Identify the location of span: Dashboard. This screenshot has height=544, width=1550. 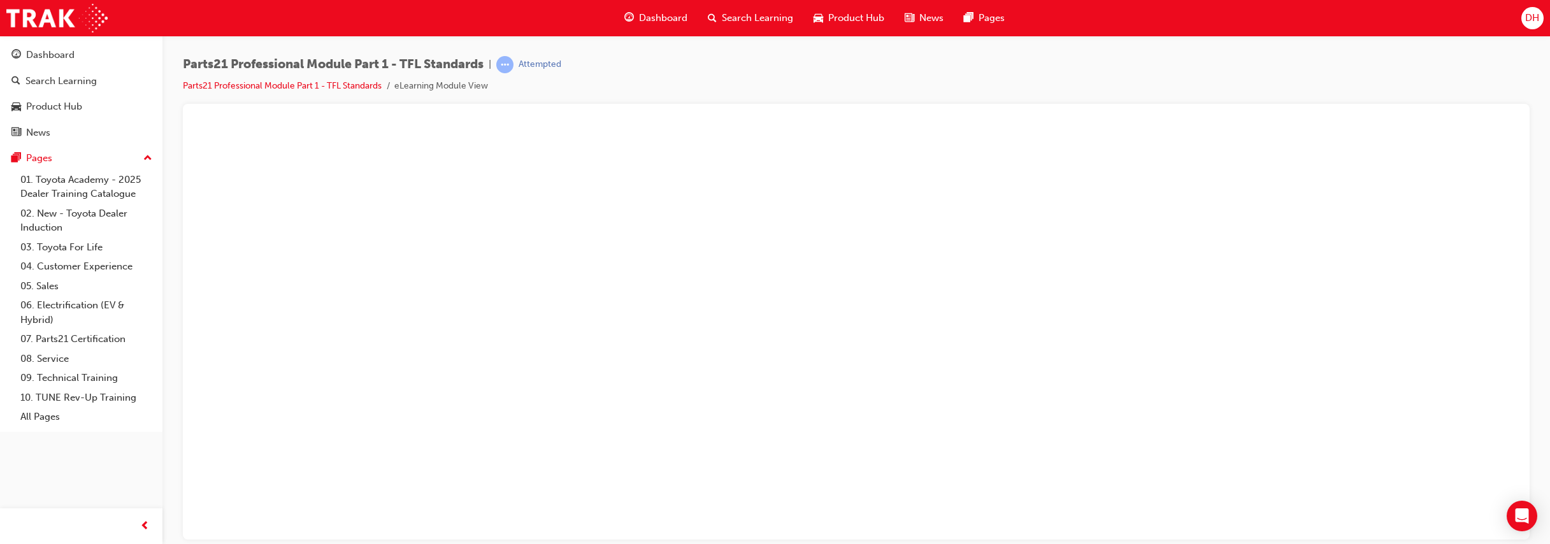
(663, 18).